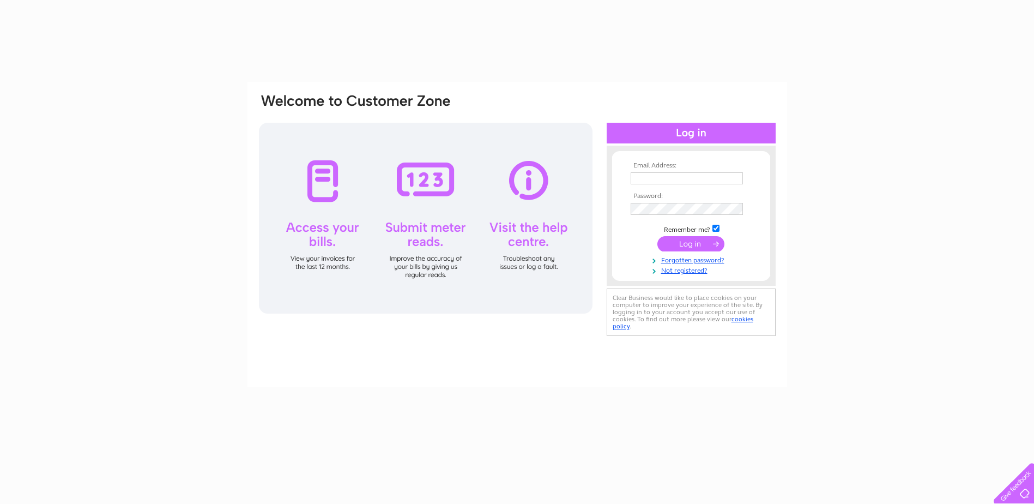 The image size is (1034, 504). I want to click on td: Remember me?, so click(691, 228).